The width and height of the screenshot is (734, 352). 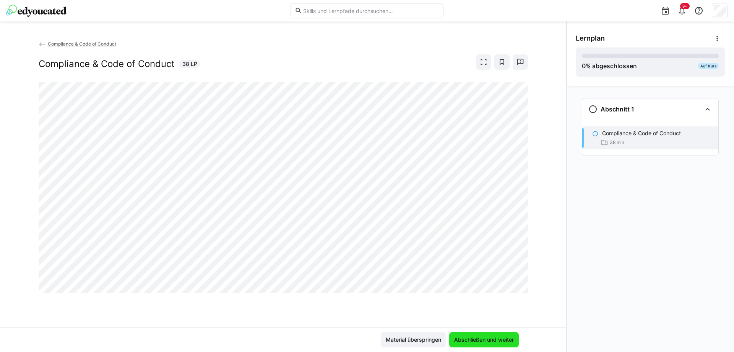 I want to click on button: Material überspringen, so click(x=414, y=339).